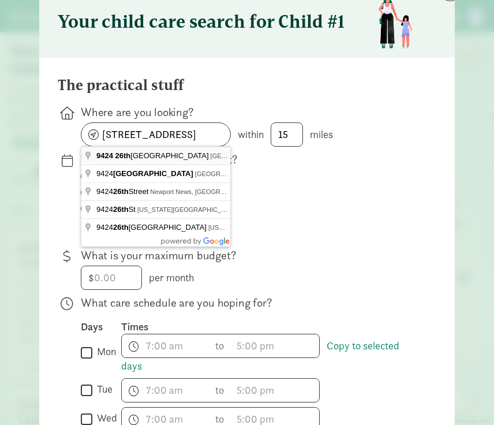 This screenshot has height=425, width=494. What do you see at coordinates (249, 302) in the screenshot?
I see `p: What care schedule are you hoping for?` at bounding box center [249, 302].